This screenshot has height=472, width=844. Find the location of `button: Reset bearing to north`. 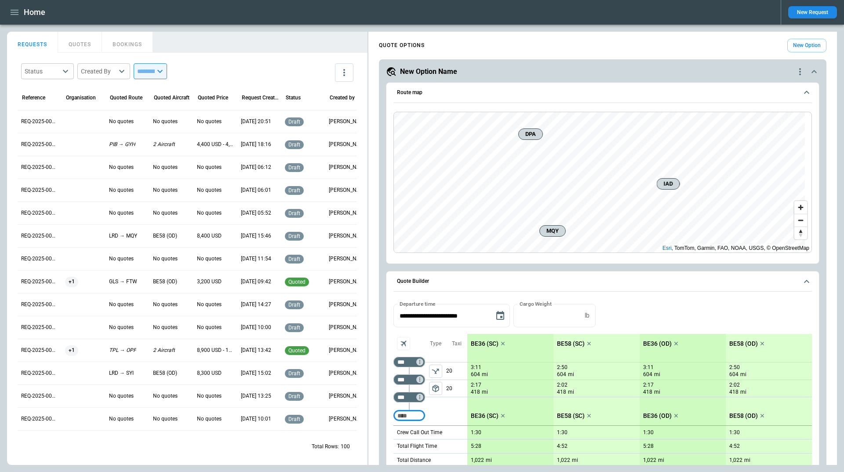

button: Reset bearing to north is located at coordinates (801, 233).